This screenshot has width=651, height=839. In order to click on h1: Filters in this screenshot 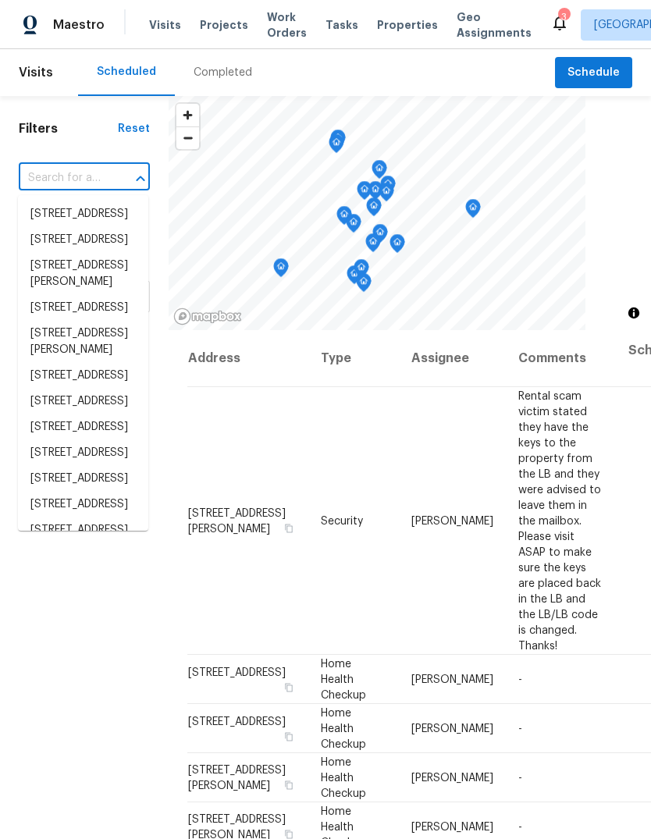, I will do `click(68, 129)`.